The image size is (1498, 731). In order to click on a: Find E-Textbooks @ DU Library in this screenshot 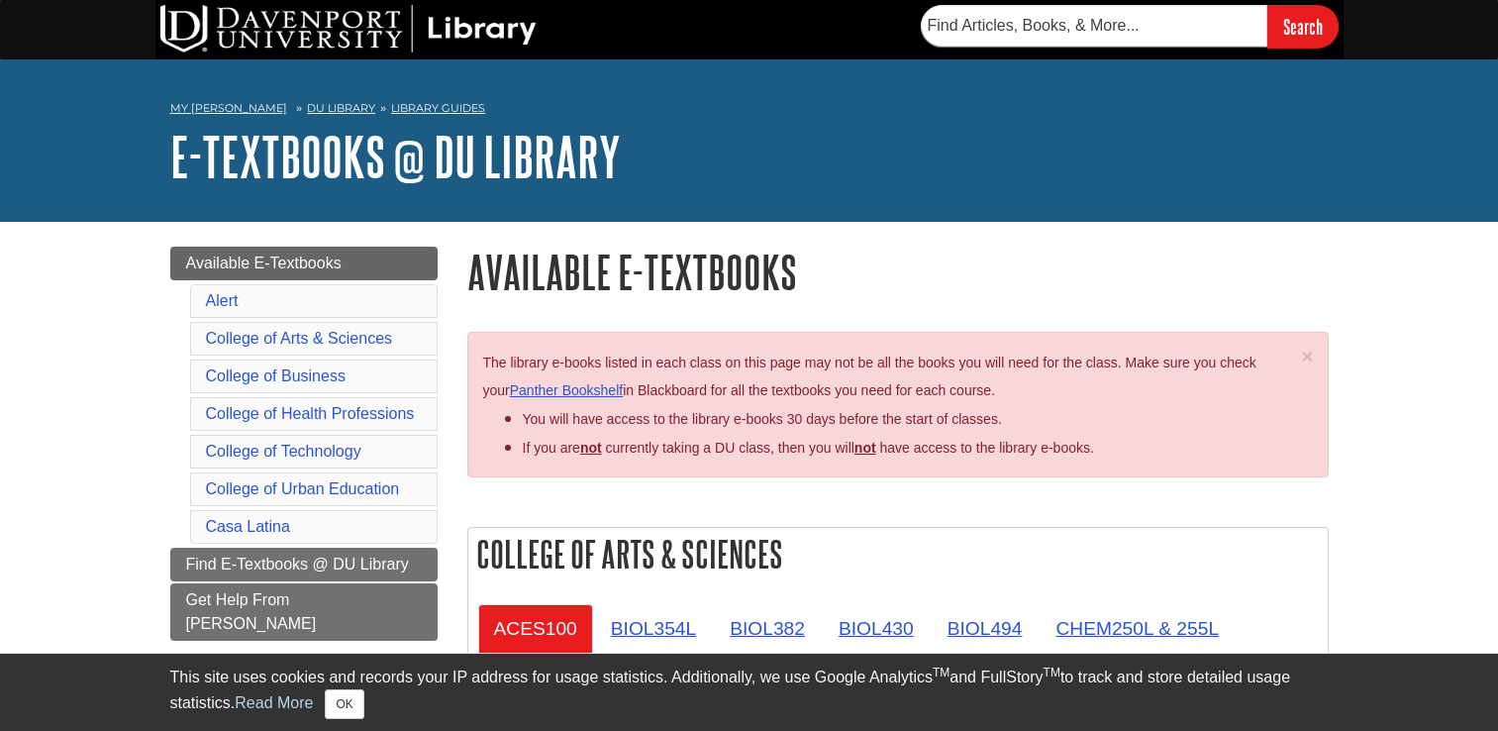, I will do `click(304, 564)`.